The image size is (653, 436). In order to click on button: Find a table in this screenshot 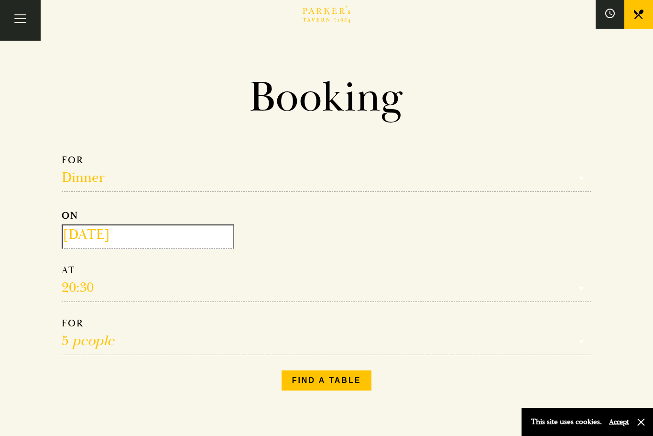, I will do `click(327, 380)`.